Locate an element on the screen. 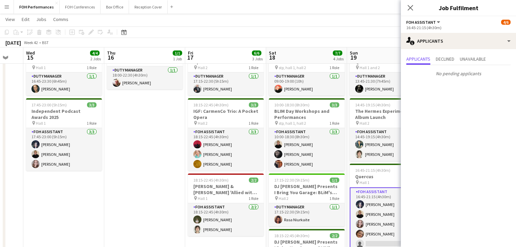 The width and height of the screenshot is (516, 247). a: View is located at coordinates (10, 19).